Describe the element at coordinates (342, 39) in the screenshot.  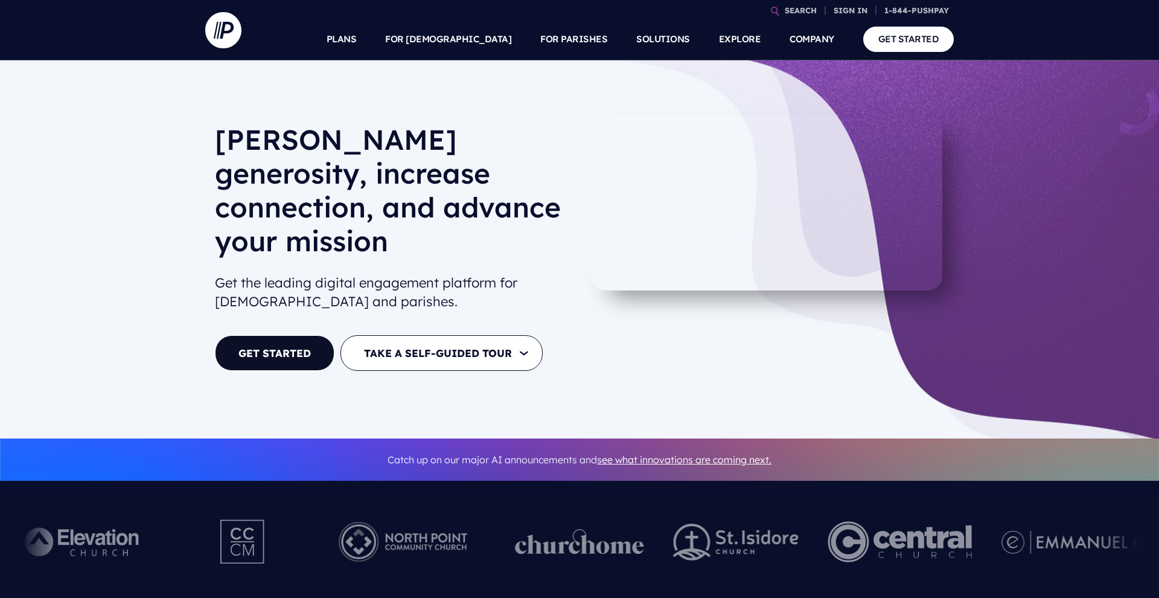
I see `a: PLANS` at that location.